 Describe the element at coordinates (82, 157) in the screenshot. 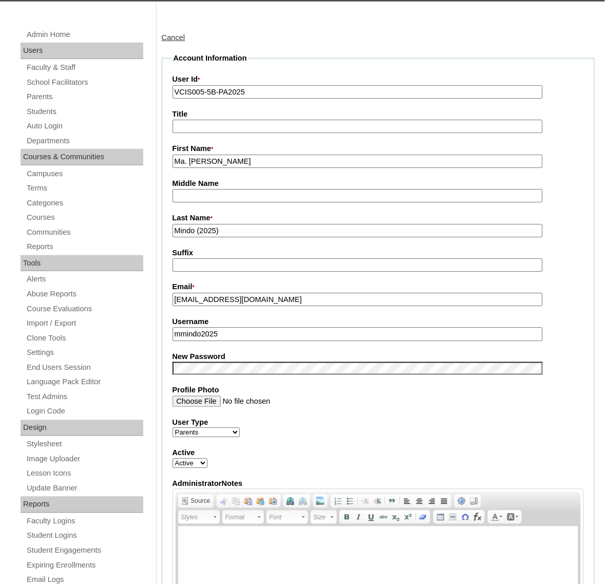

I see `div: Courses & Communities` at that location.